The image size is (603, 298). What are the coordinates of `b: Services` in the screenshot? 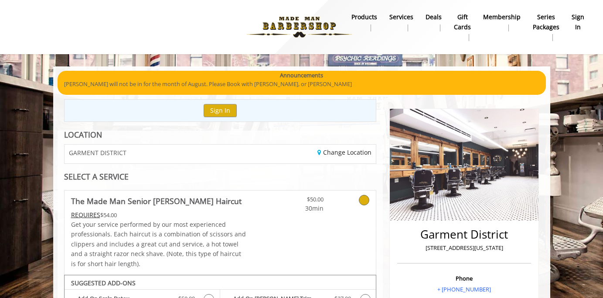 It's located at (401, 17).